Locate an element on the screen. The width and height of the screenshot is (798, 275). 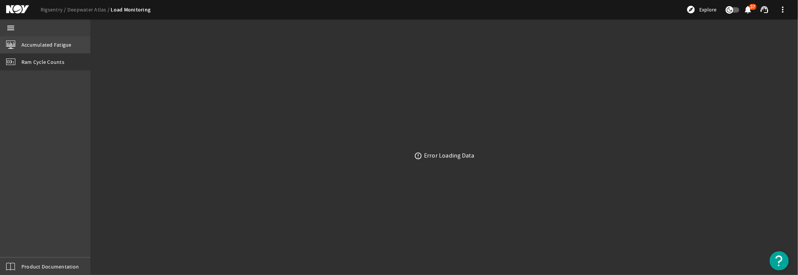
div: Error Loading Data is located at coordinates (449, 156).